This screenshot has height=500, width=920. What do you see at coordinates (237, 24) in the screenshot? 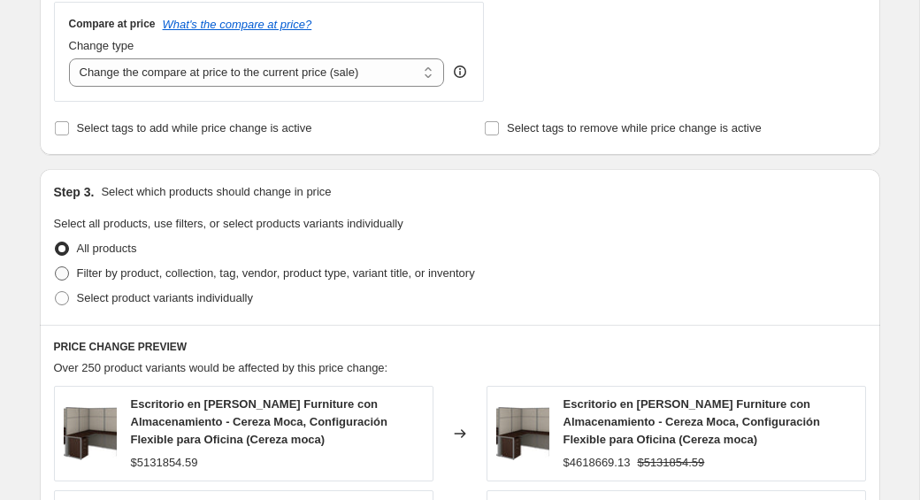
I see `button: What's the compare at price?` at bounding box center [237, 24].